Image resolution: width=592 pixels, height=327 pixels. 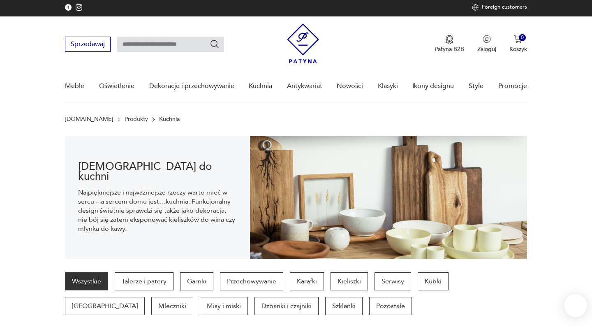 I want to click on p: Przechowywanie, so click(x=251, y=281).